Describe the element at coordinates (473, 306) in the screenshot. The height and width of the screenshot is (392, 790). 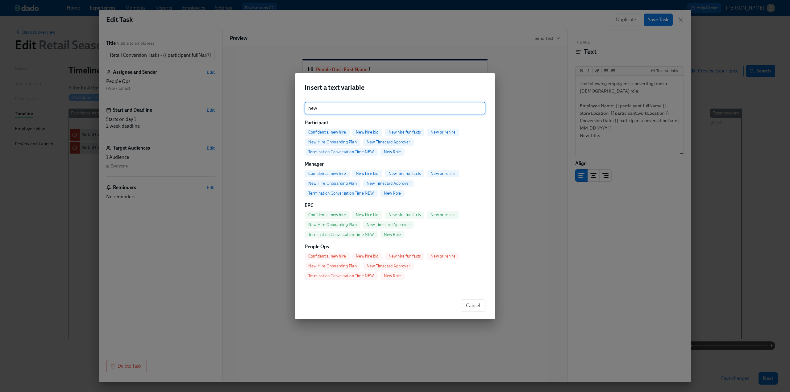
I see `button: Cancel` at that location.